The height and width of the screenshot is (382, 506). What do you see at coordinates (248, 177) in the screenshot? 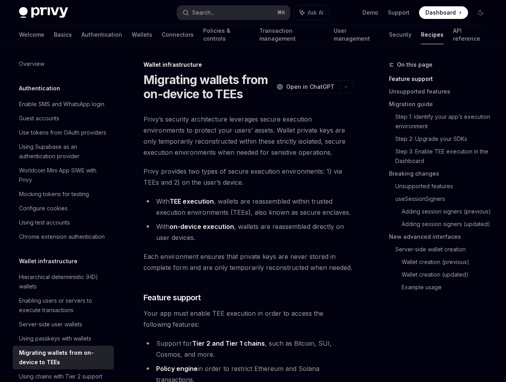
I see `span: Privy provides two types of secure execution environments: 1) via TEEs and 2) on the user’s device.` at bounding box center [248, 177].